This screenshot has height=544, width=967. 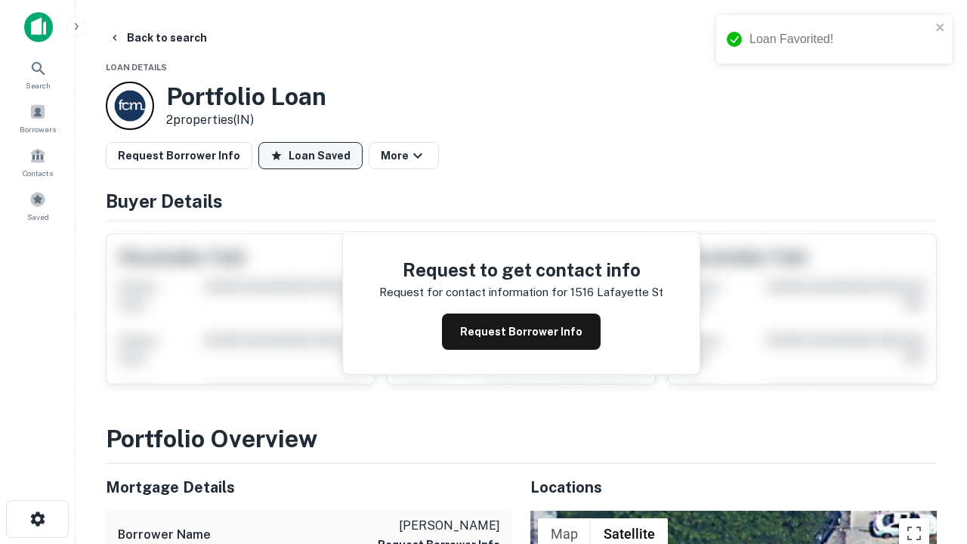 What do you see at coordinates (840, 39) in the screenshot?
I see `div: Loan Favorited!` at bounding box center [840, 39].